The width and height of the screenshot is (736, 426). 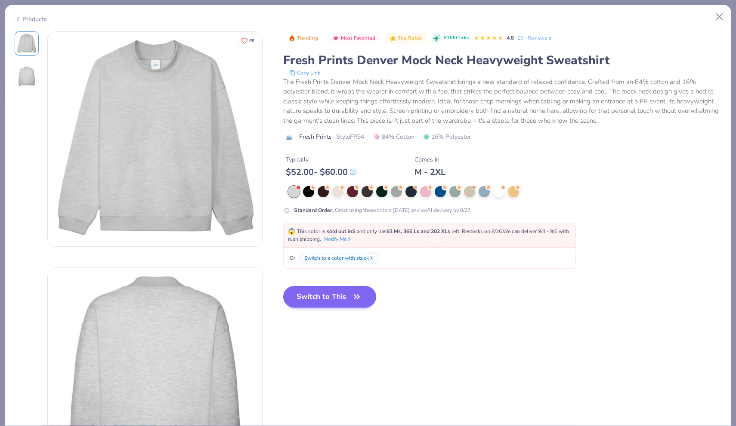 I want to click on button: copy to clipboard, so click(x=305, y=73).